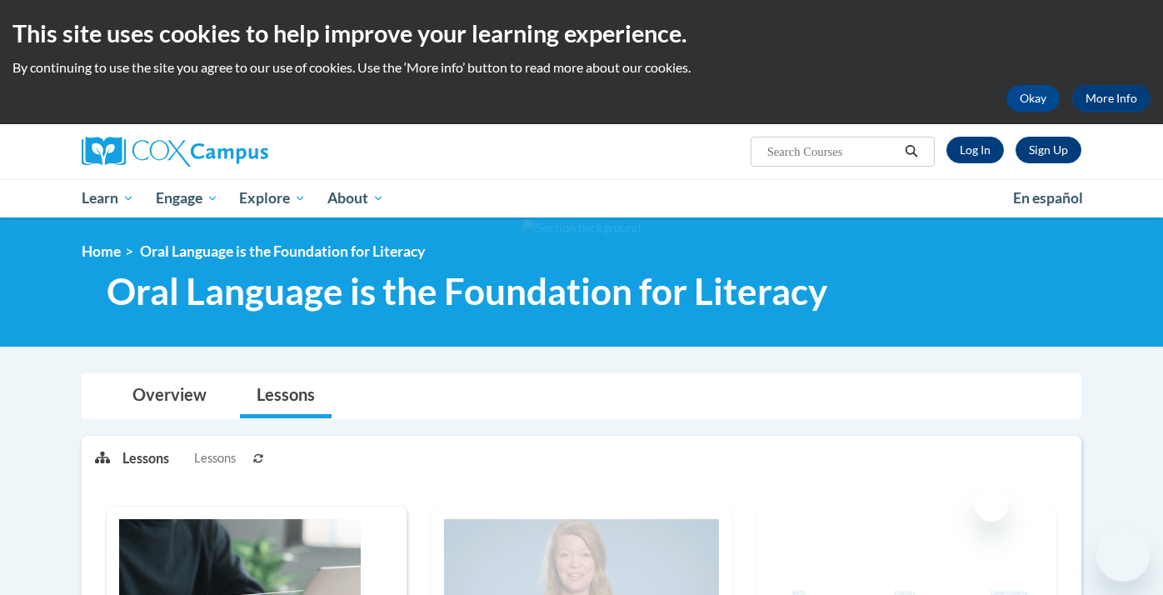  What do you see at coordinates (832, 152) in the screenshot?
I see `input: Search Courses` at bounding box center [832, 152].